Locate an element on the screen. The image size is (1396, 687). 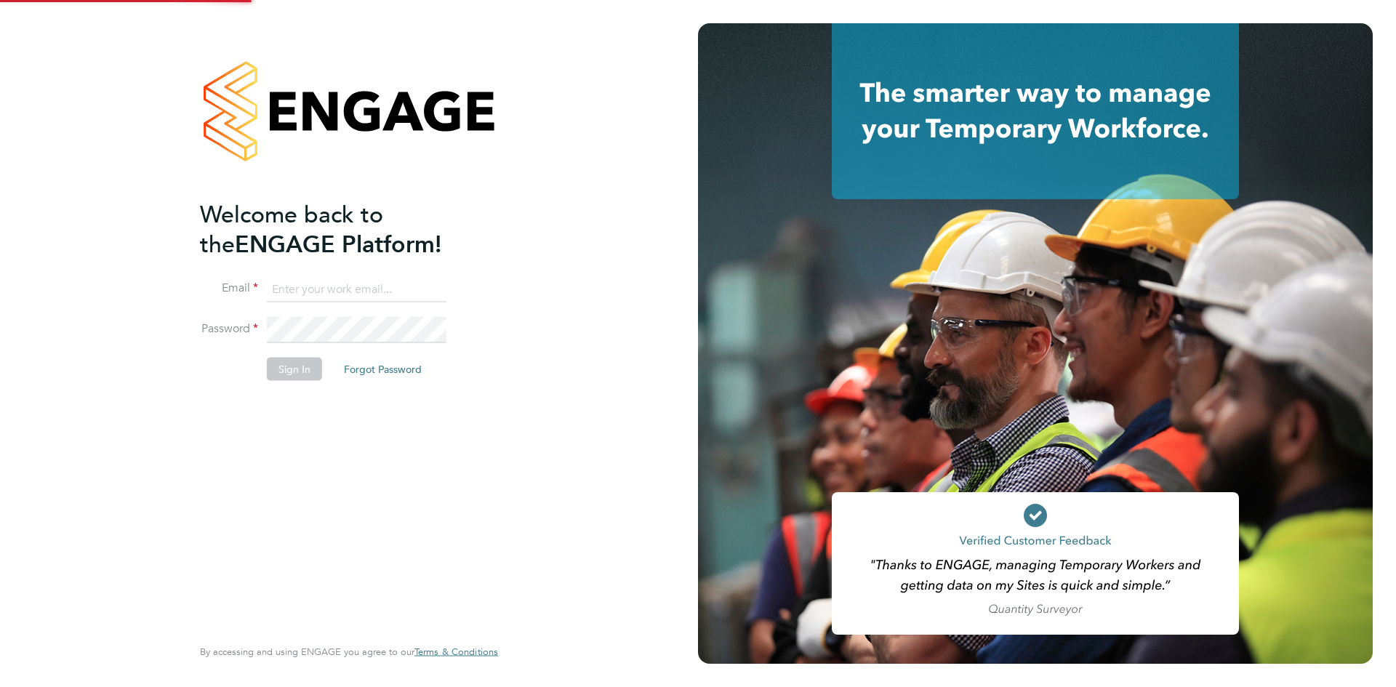
label: Email is located at coordinates (229, 288).